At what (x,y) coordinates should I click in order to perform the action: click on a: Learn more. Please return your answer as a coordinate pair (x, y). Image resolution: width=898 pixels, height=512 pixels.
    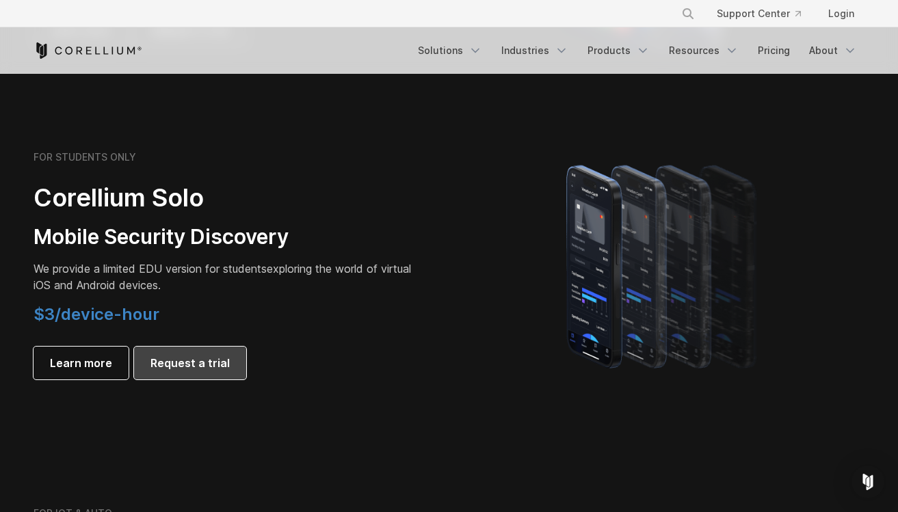
    Looking at the image, I should click on (81, 363).